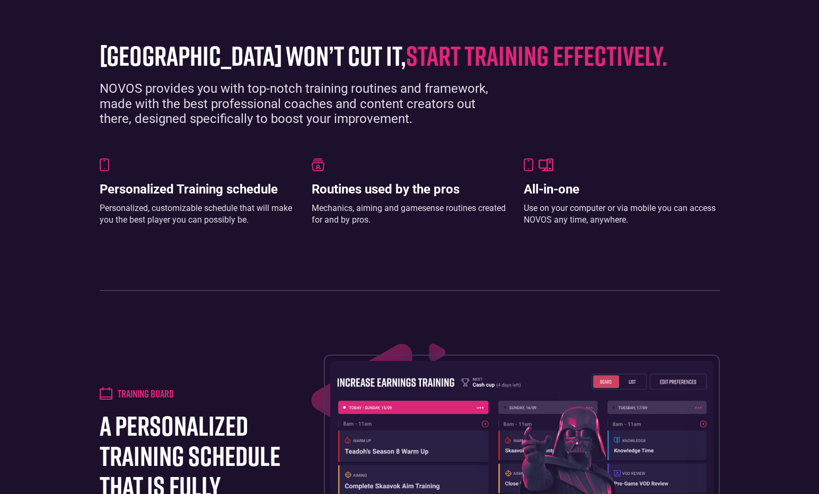  What do you see at coordinates (198, 214) in the screenshot?
I see `div: Personalized, customizable schedule that will make you the best player you can possibly be.` at bounding box center [198, 214].